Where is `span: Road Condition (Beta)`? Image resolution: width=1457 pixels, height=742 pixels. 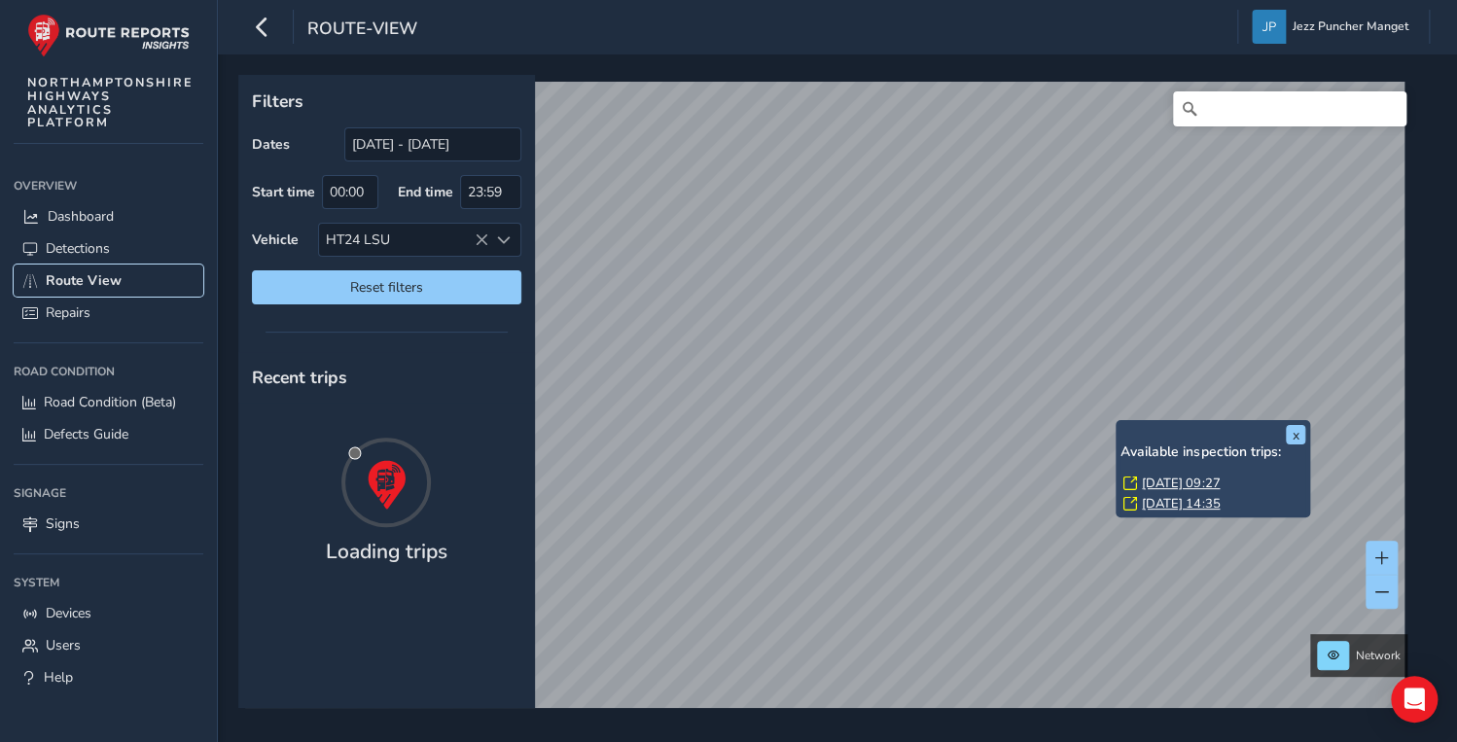 span: Road Condition (Beta) is located at coordinates (110, 402).